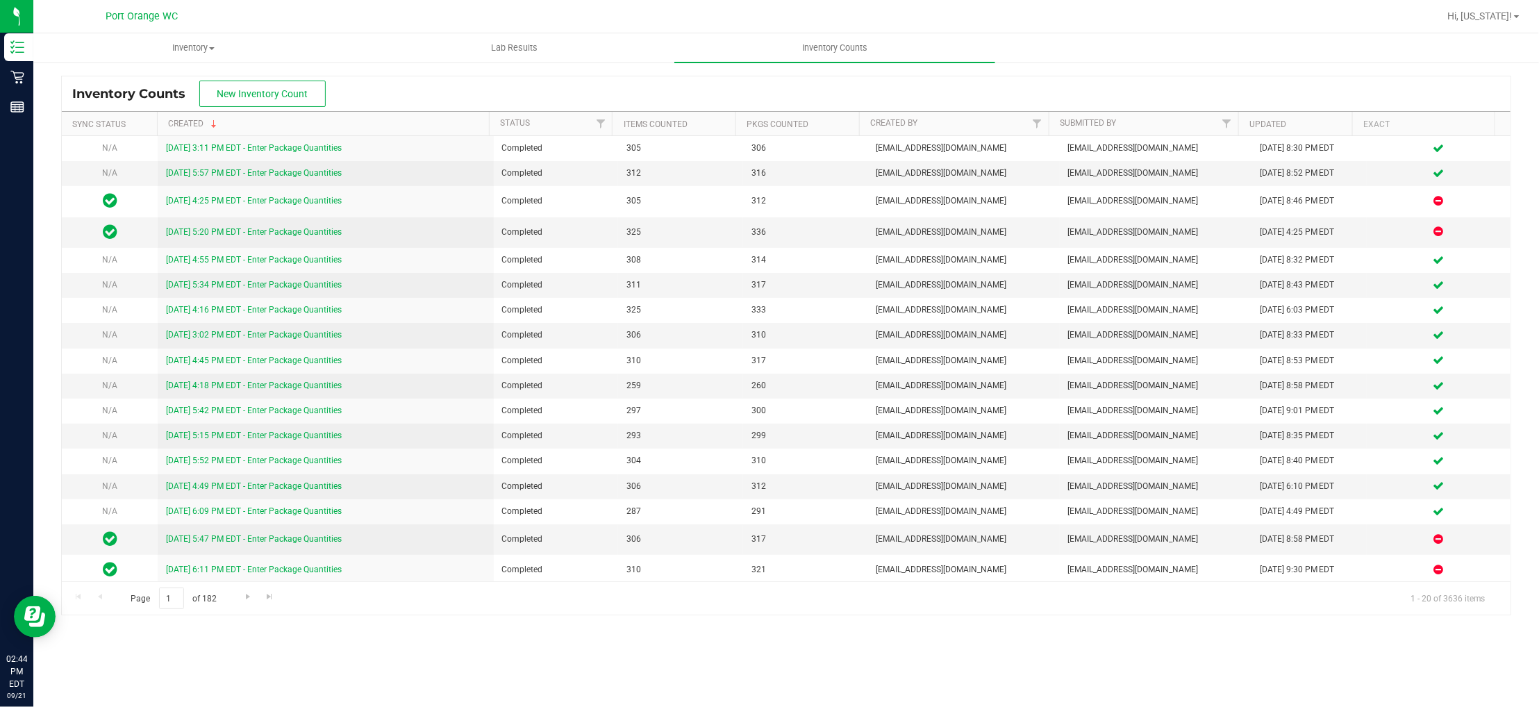 This screenshot has width=1539, height=707. What do you see at coordinates (514, 48) in the screenshot?
I see `span: Lab Results` at bounding box center [514, 48].